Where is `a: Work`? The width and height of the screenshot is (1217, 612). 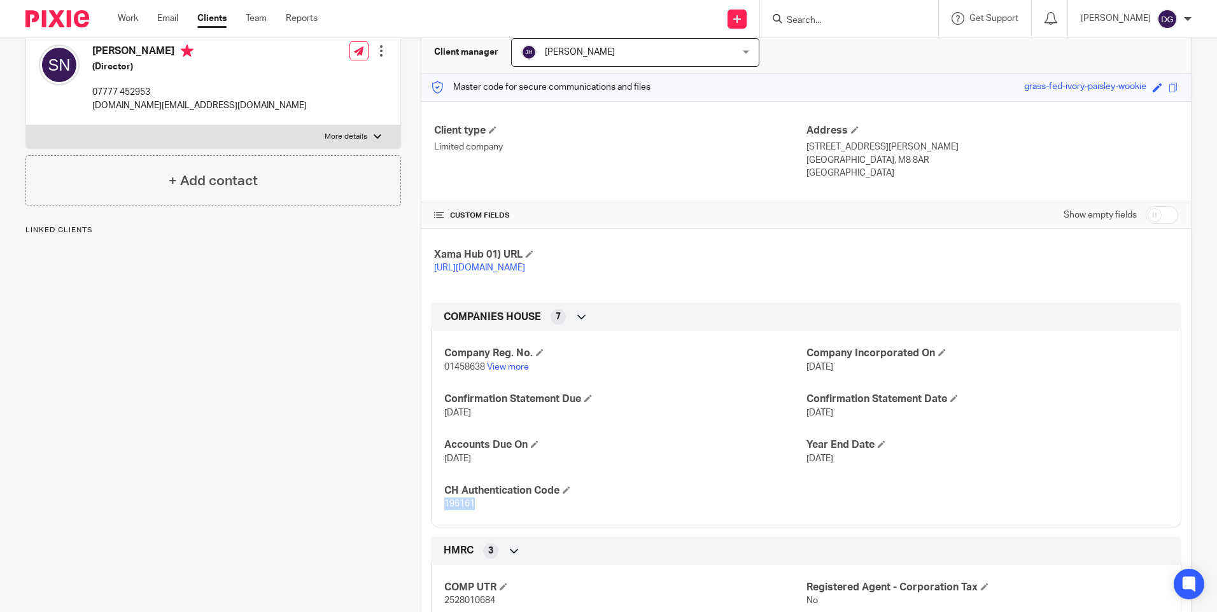
a: Work is located at coordinates (128, 18).